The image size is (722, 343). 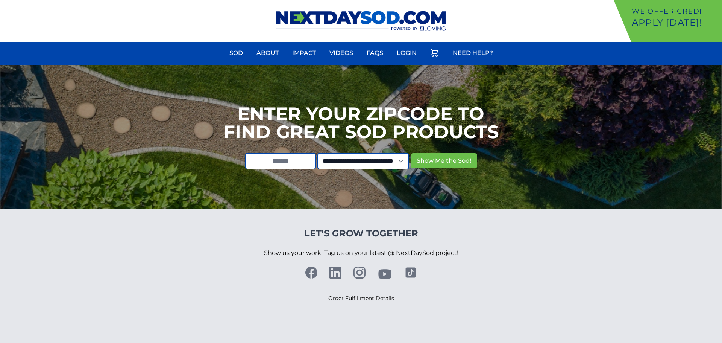 I want to click on a: About, so click(x=267, y=53).